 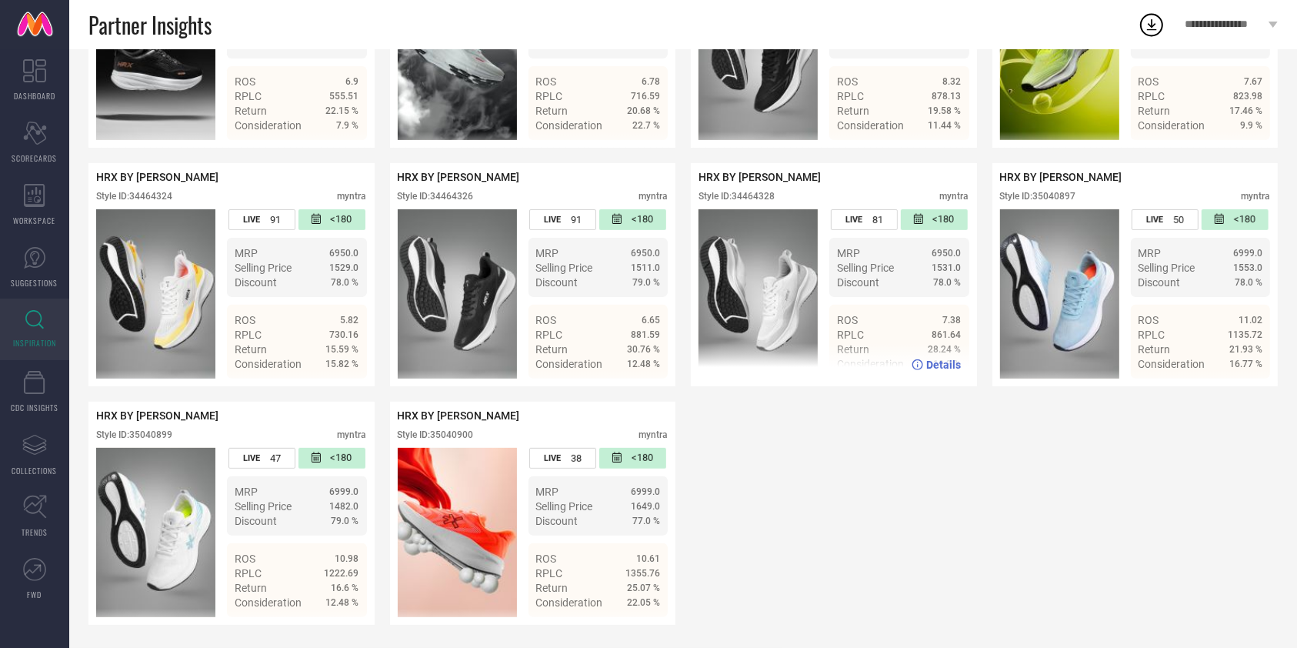 What do you see at coordinates (643, 364) in the screenshot?
I see `span: 12.48 %` at bounding box center [643, 364].